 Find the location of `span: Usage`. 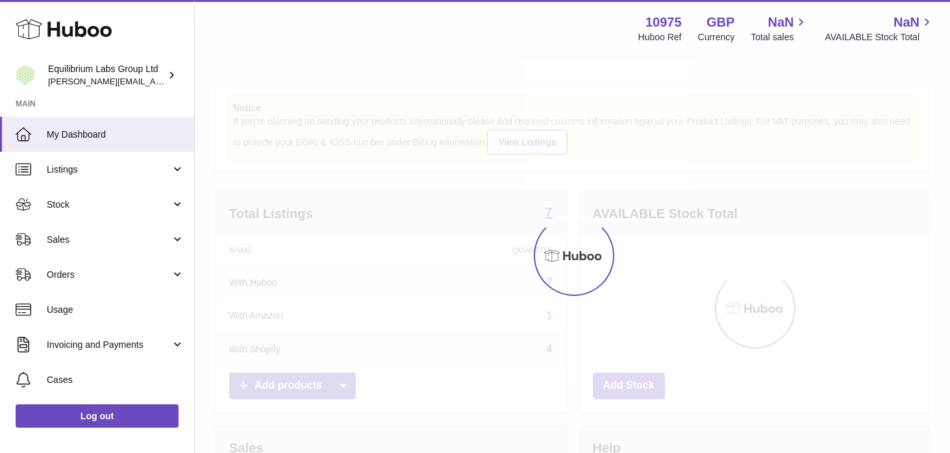

span: Usage is located at coordinates (116, 310).